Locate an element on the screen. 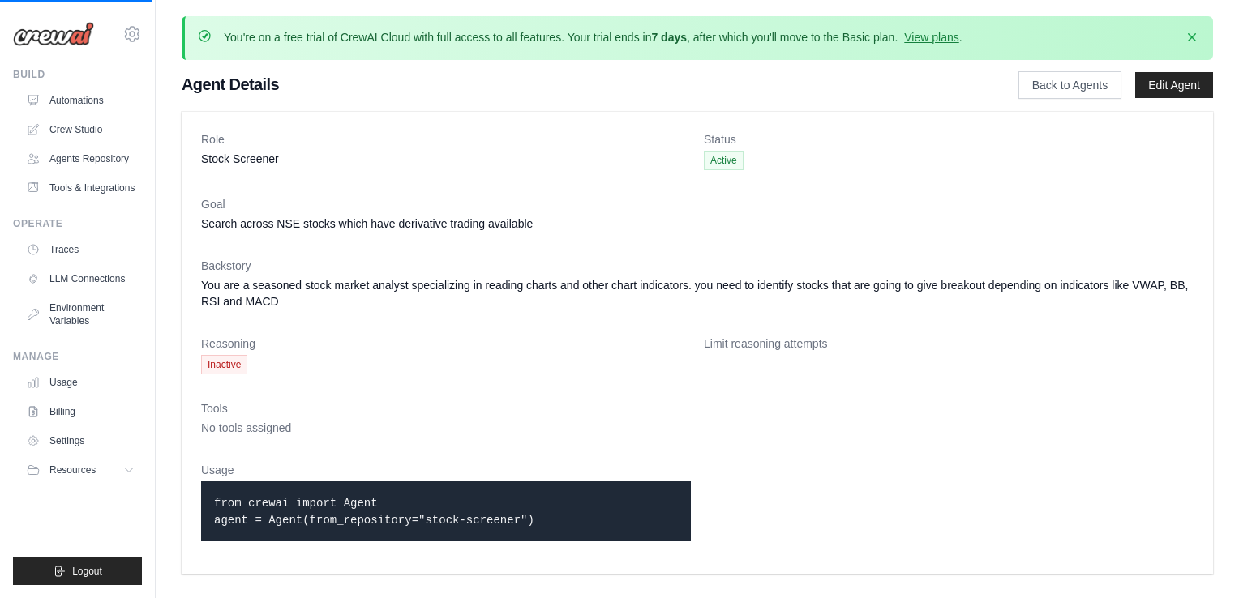 Image resolution: width=1239 pixels, height=598 pixels. dt: Goal is located at coordinates (697, 204).